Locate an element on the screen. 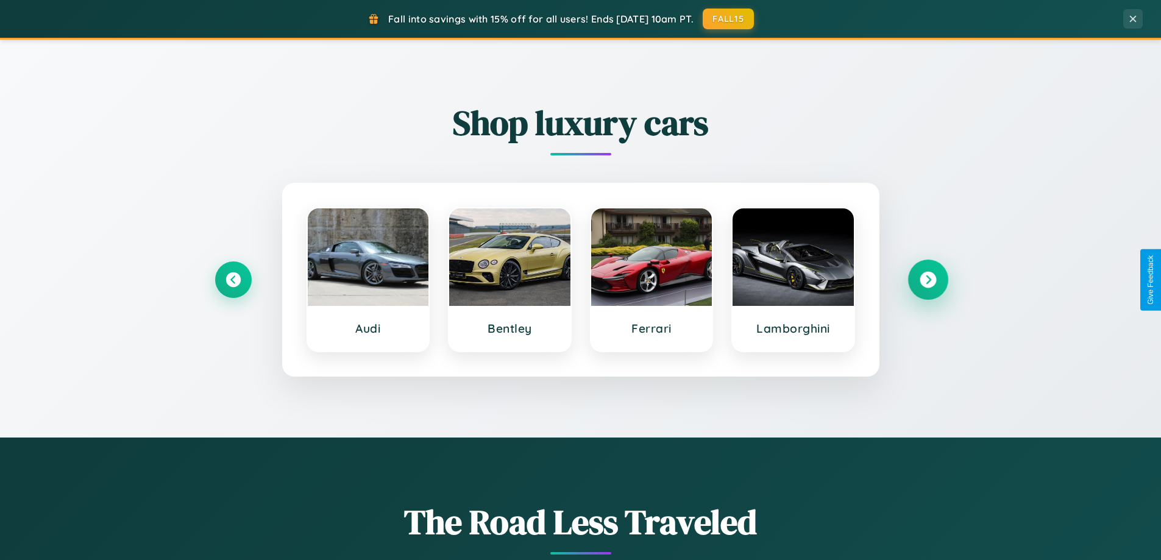 The image size is (1161, 560). button: FALL15 is located at coordinates (728, 19).